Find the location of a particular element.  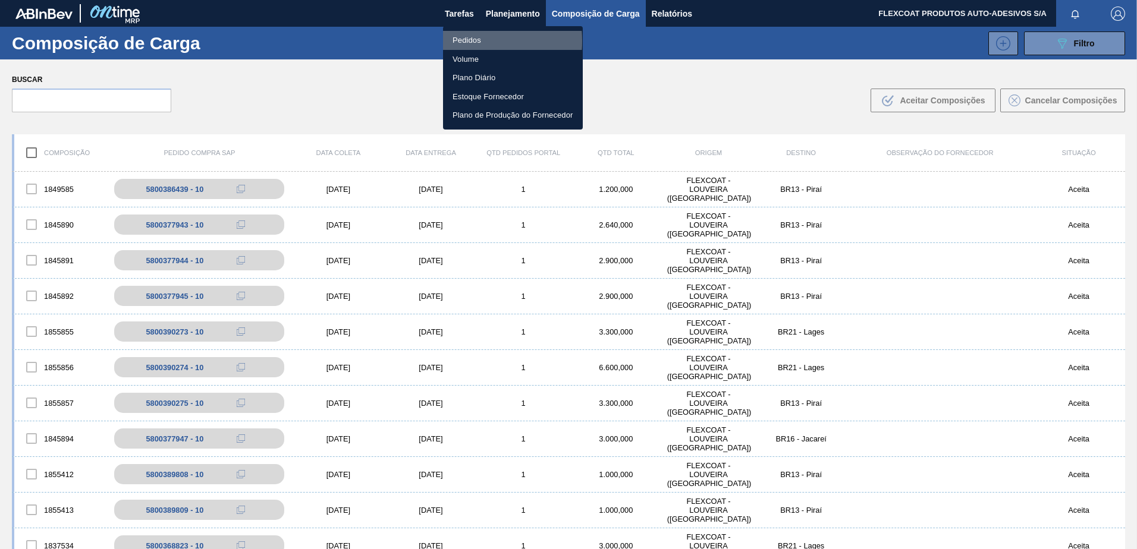

a: Estoque Fornecedor is located at coordinates (513, 97).